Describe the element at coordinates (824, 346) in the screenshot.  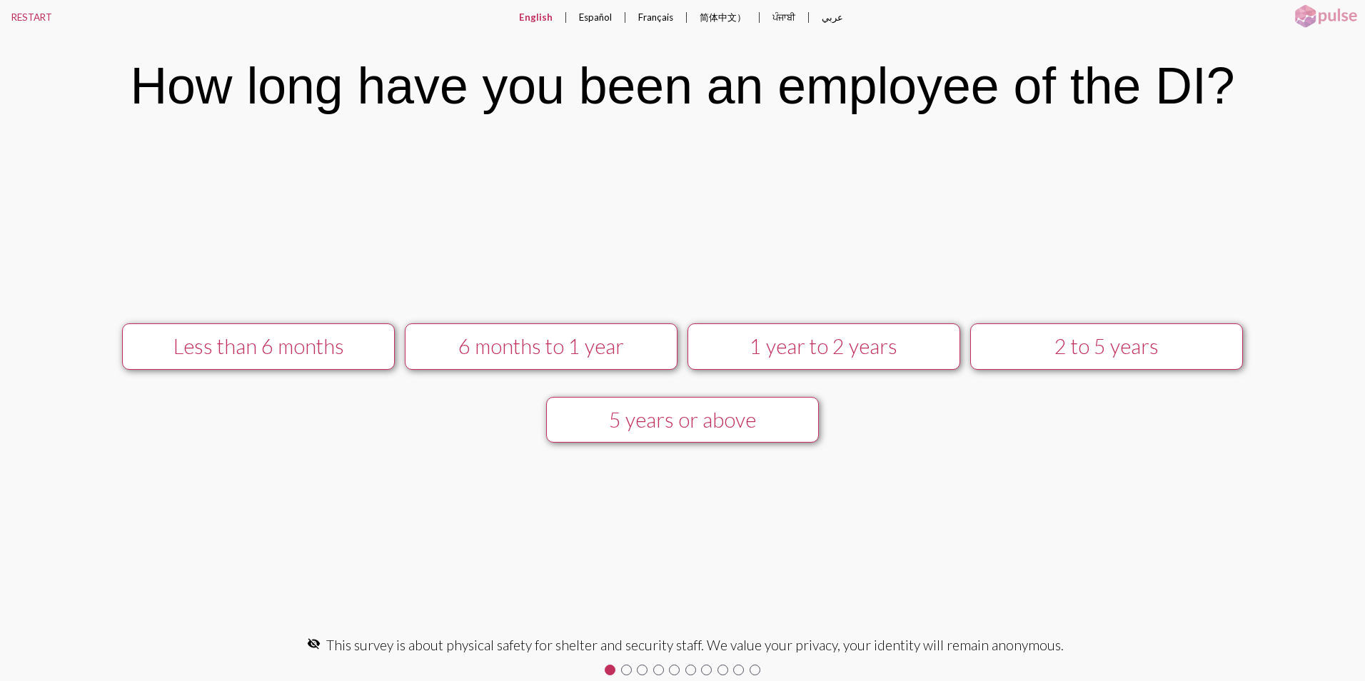
I see `button: 1 year to 2 years` at that location.